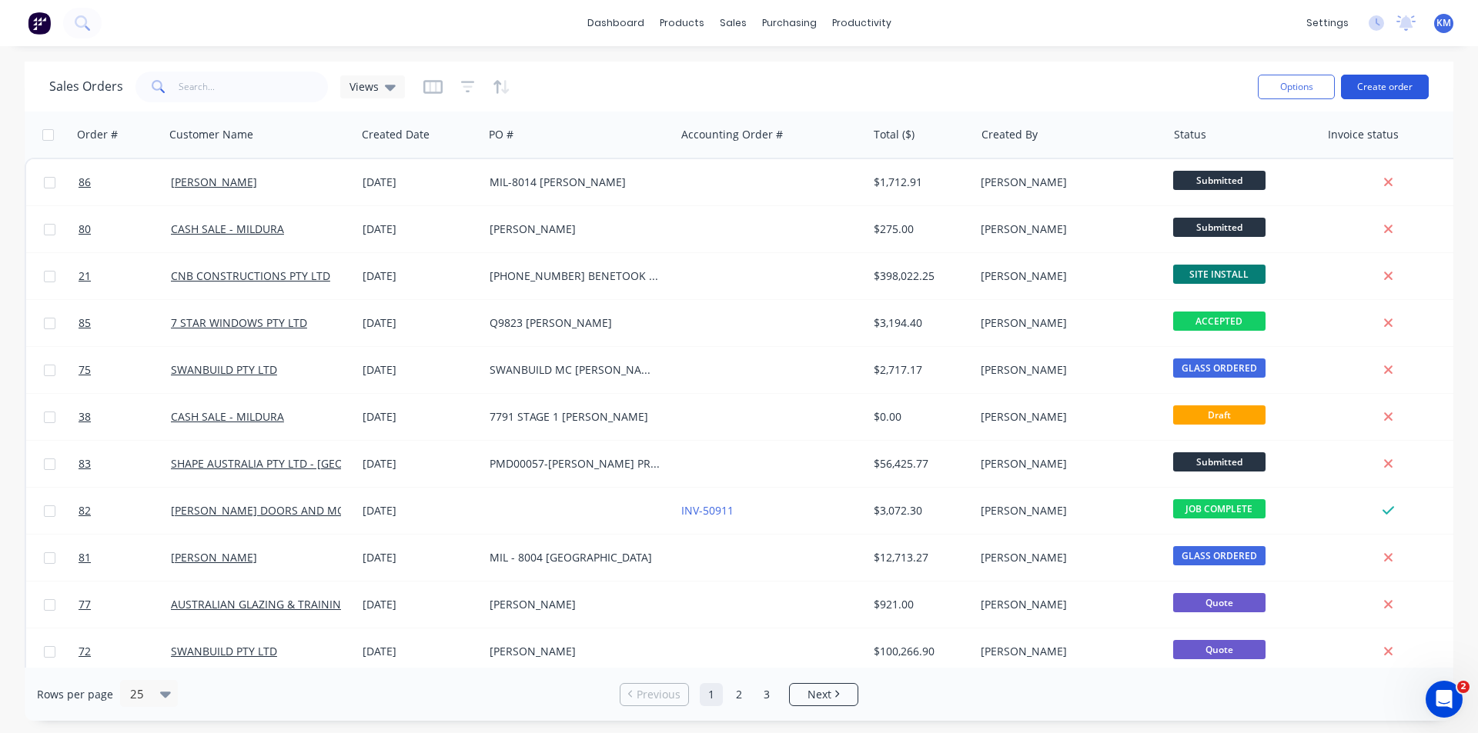 The width and height of the screenshot is (1478, 733). Describe the element at coordinates (39, 23) in the screenshot. I see `img: Factory` at that location.